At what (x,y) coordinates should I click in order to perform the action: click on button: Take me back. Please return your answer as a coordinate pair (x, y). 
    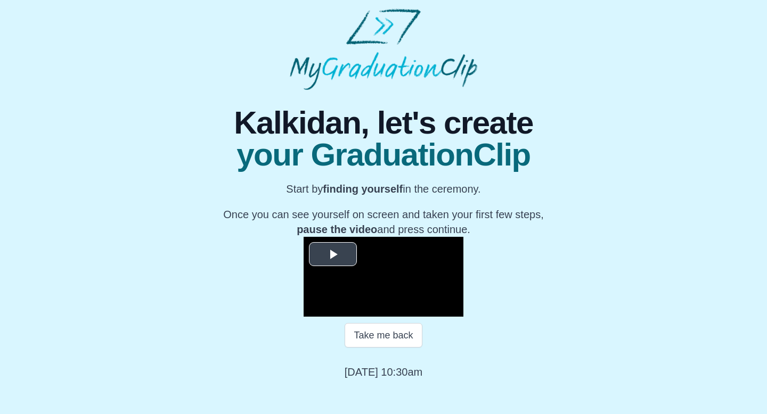
    Looking at the image, I should click on (383, 336).